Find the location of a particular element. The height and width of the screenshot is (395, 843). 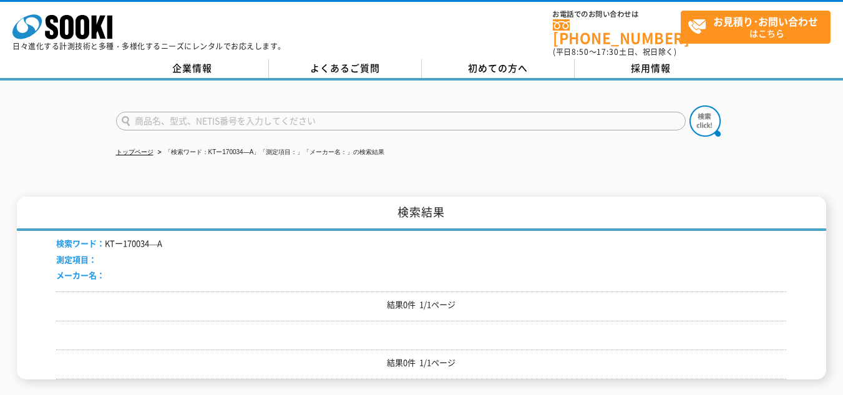

input: 商品名、型式、NETIS番号を入力してください is located at coordinates (401, 121).